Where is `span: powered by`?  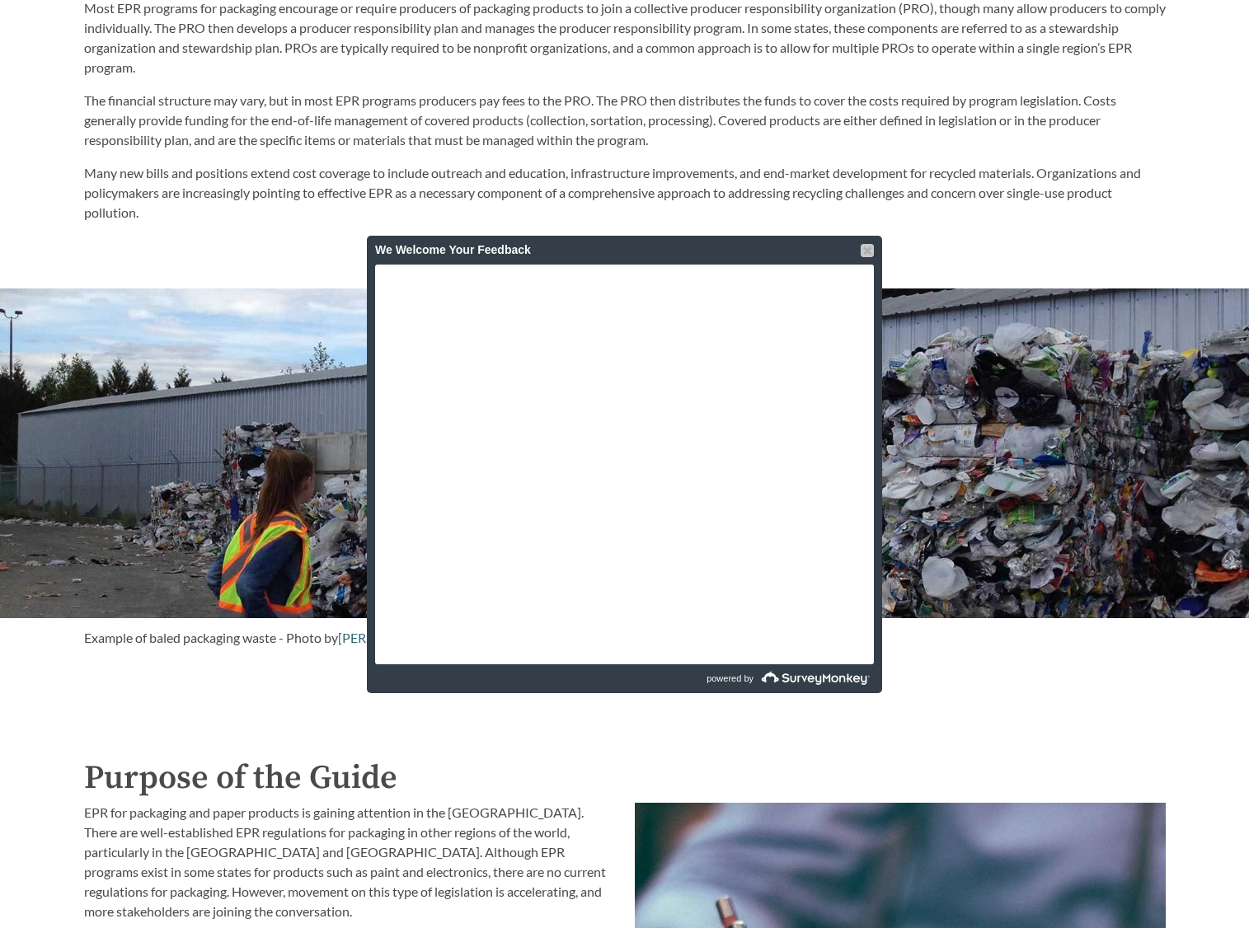 span: powered by is located at coordinates (730, 678).